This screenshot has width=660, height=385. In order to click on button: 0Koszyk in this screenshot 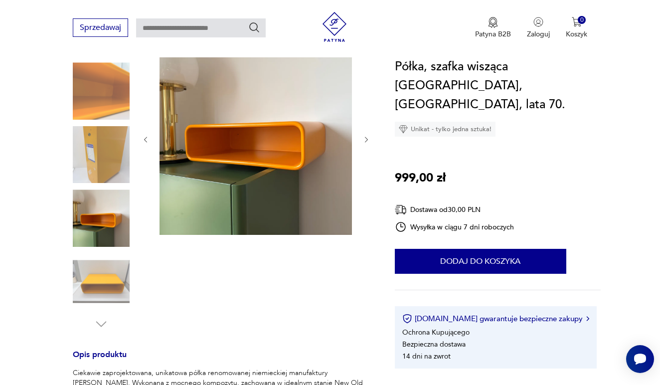, I will do `click(576, 28)`.